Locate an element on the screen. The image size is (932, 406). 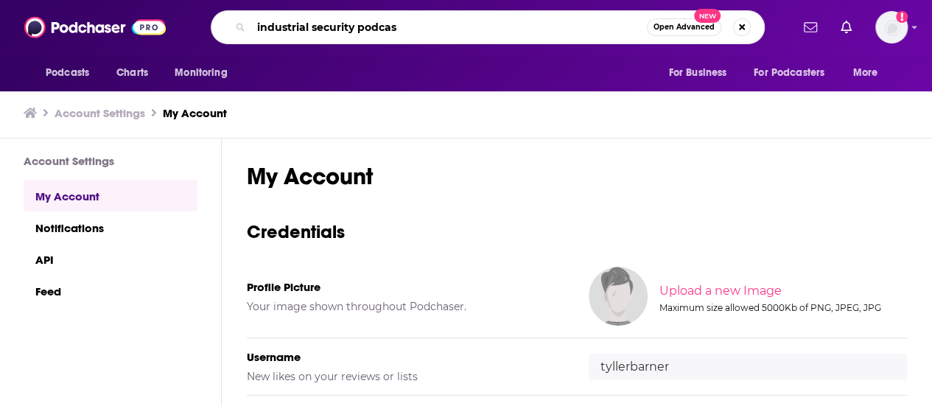
h1: My Account is located at coordinates (577, 176).